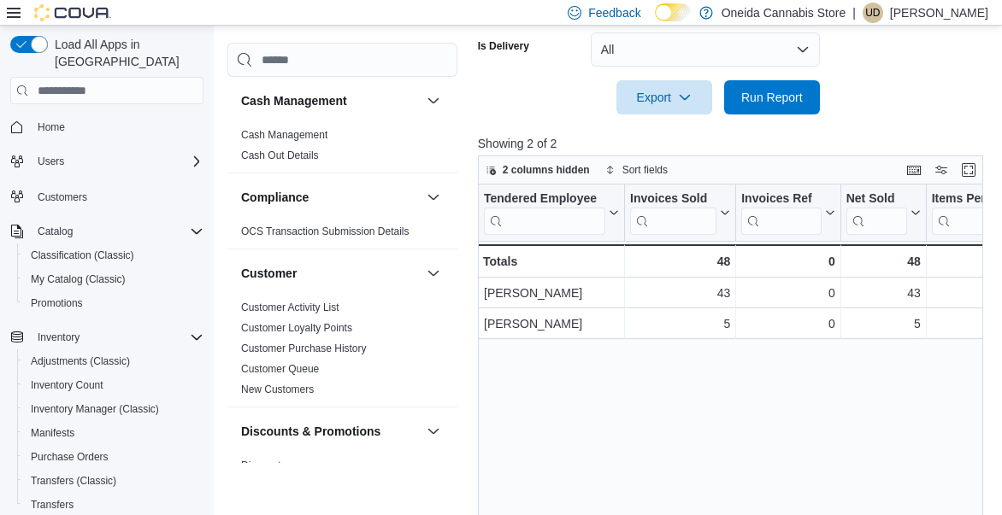 Image resolution: width=1002 pixels, height=515 pixels. Describe the element at coordinates (290, 308) in the screenshot. I see `a: Customer Activity List` at that location.